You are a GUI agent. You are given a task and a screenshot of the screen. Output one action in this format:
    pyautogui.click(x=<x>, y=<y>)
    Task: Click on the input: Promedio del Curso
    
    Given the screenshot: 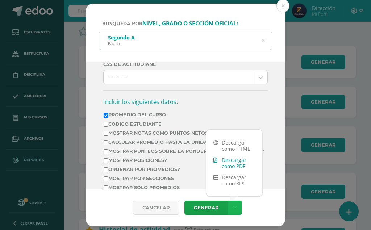 What is the action you would take?
    pyautogui.click(x=106, y=115)
    